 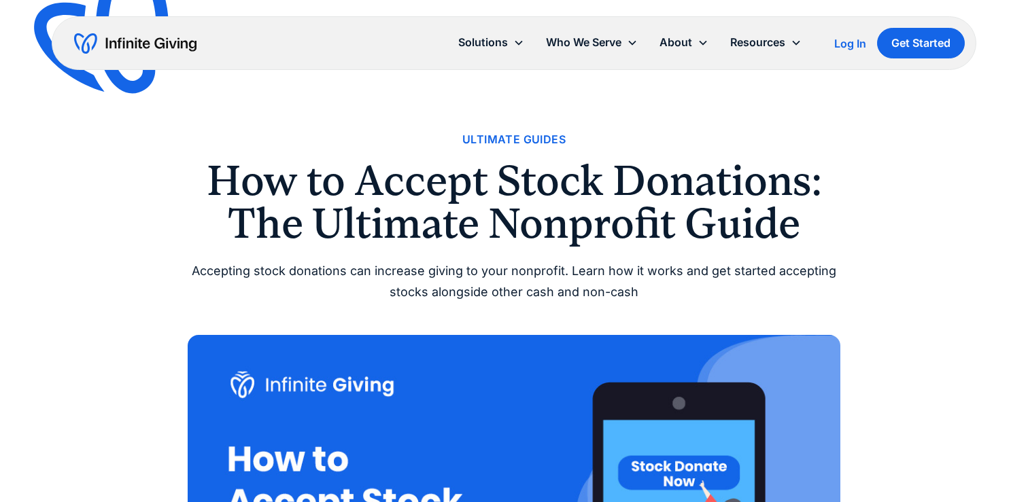 I want to click on div: Accepting stock donations can increase giving to your nonprofit. Learn how it works and get start..., so click(x=514, y=281).